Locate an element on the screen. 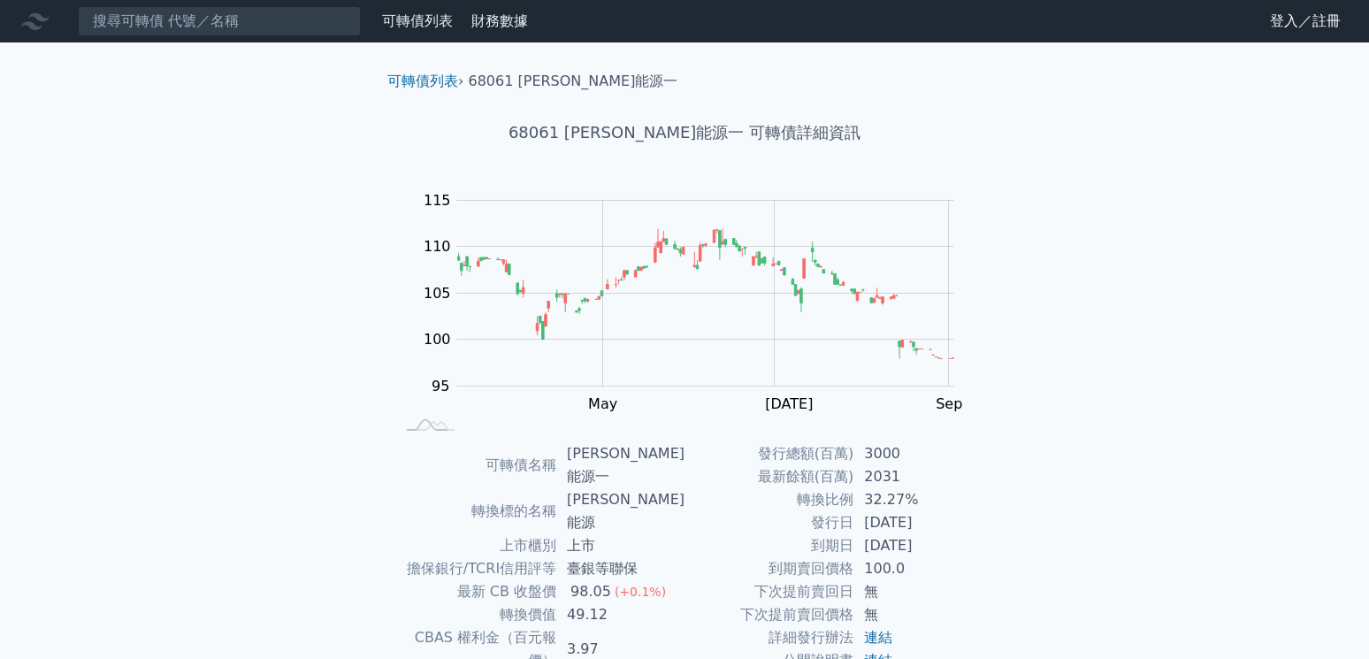 Image resolution: width=1369 pixels, height=659 pixels. tspan: May is located at coordinates (602, 403).